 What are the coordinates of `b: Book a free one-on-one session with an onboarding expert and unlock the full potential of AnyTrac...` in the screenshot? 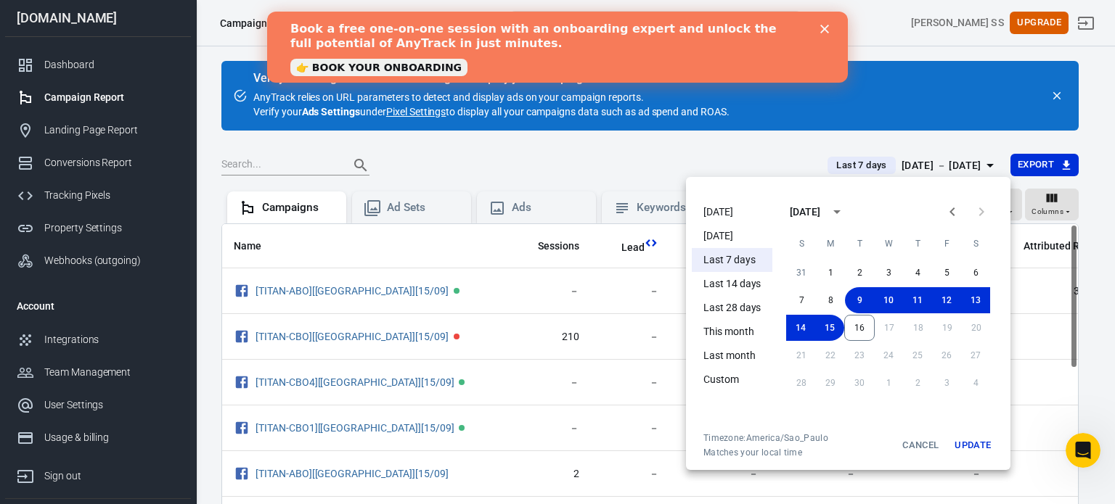 It's located at (266, 24).